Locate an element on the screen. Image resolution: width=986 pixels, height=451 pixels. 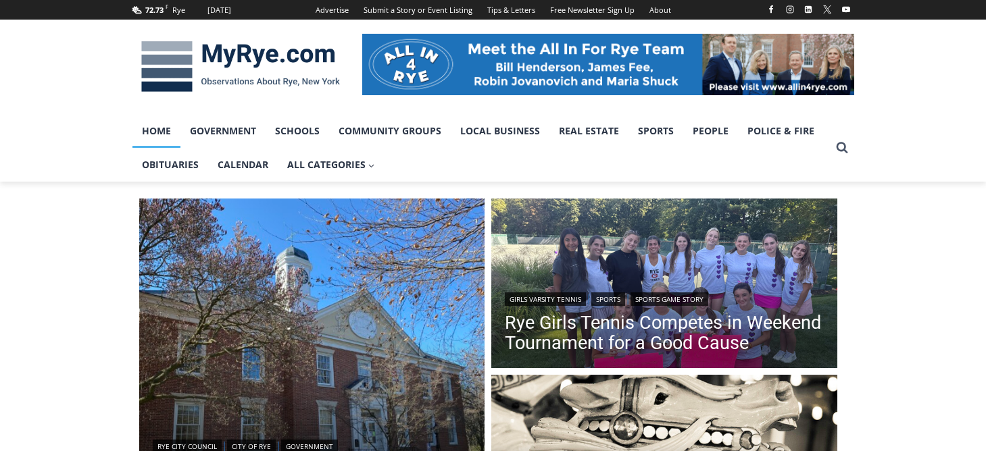
a: Sports Game Story is located at coordinates (669, 299).